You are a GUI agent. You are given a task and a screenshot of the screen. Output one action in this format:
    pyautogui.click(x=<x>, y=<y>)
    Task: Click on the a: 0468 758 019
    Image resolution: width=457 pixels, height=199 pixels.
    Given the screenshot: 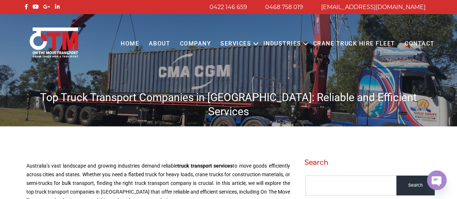 What is the action you would take?
    pyautogui.click(x=284, y=7)
    